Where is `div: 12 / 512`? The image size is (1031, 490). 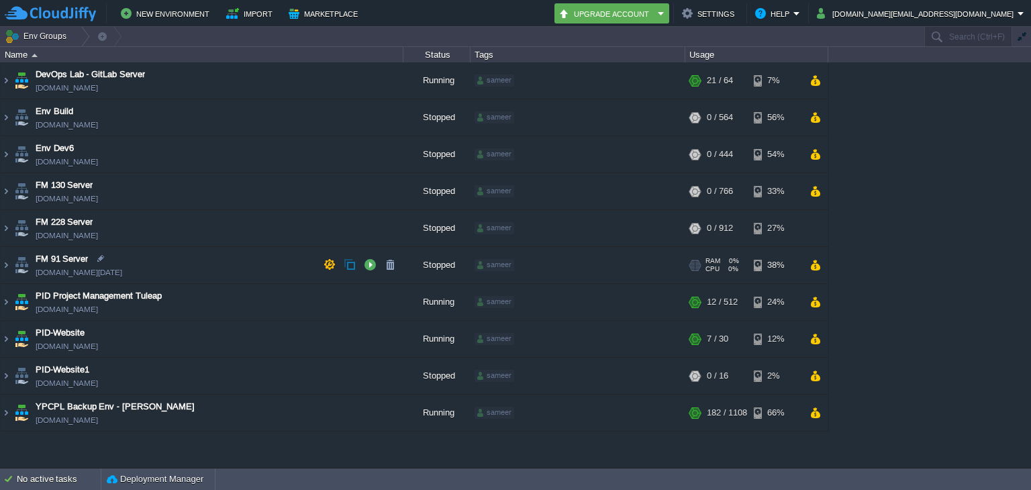
div: 12 / 512 is located at coordinates (722, 302).